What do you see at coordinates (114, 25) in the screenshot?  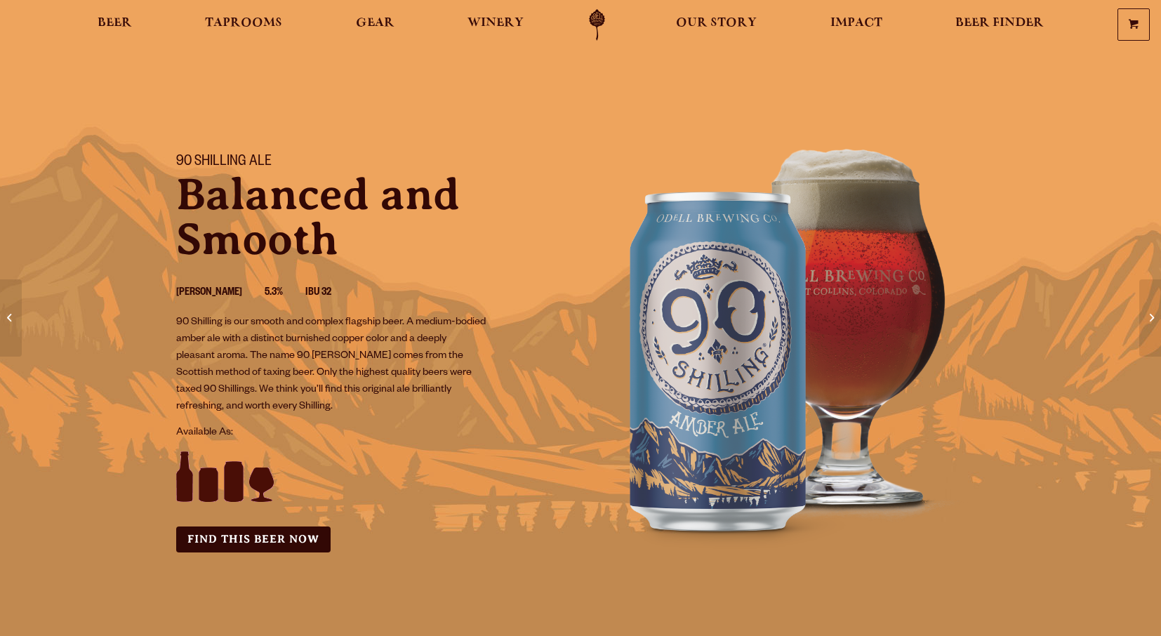 I see `a: Beer` at bounding box center [114, 25].